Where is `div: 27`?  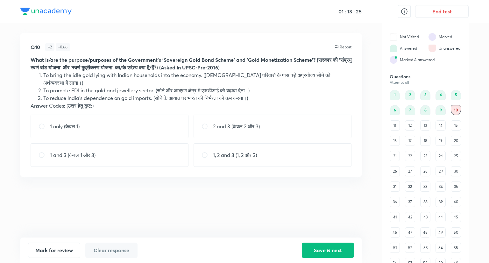
div: 27 is located at coordinates (410, 171).